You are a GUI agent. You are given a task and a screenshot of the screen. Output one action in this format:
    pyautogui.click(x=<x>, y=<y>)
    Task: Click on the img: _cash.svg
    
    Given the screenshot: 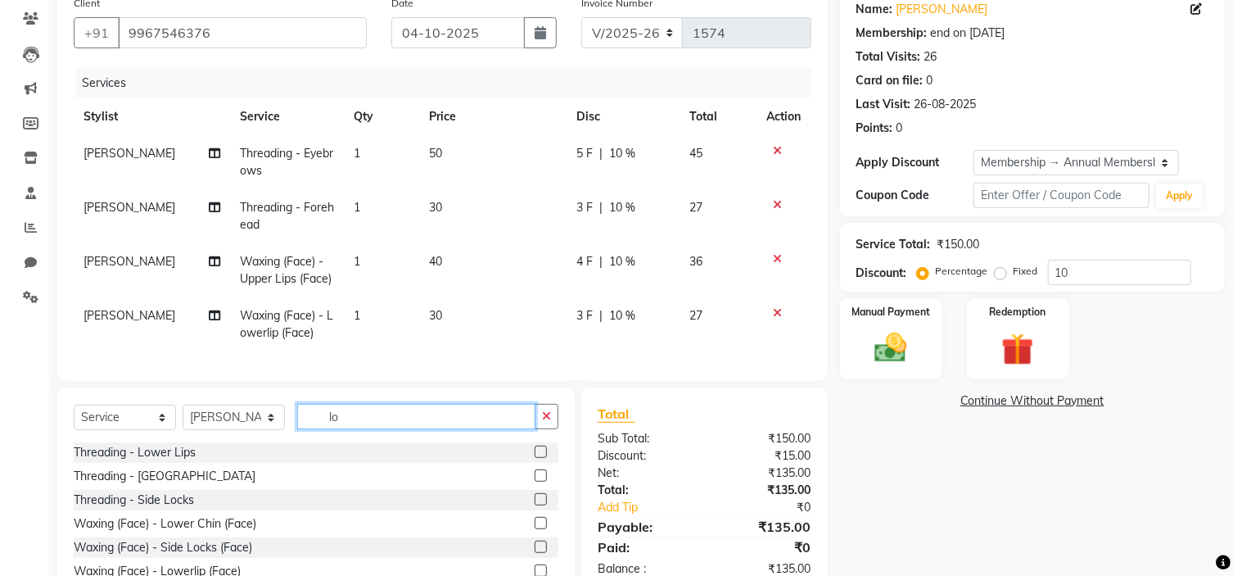 What is the action you would take?
    pyautogui.click(x=891, y=347)
    